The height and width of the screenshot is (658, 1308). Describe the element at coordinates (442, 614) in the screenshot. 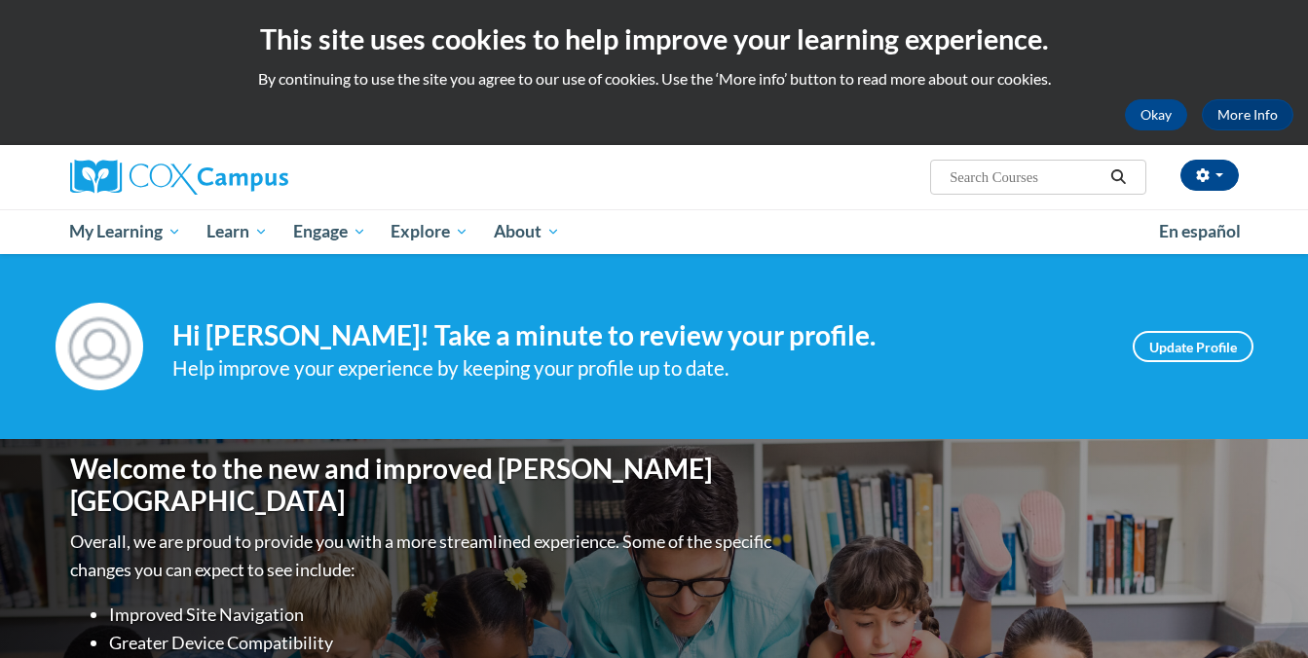

I see `li: Improved Site Navigation` at that location.